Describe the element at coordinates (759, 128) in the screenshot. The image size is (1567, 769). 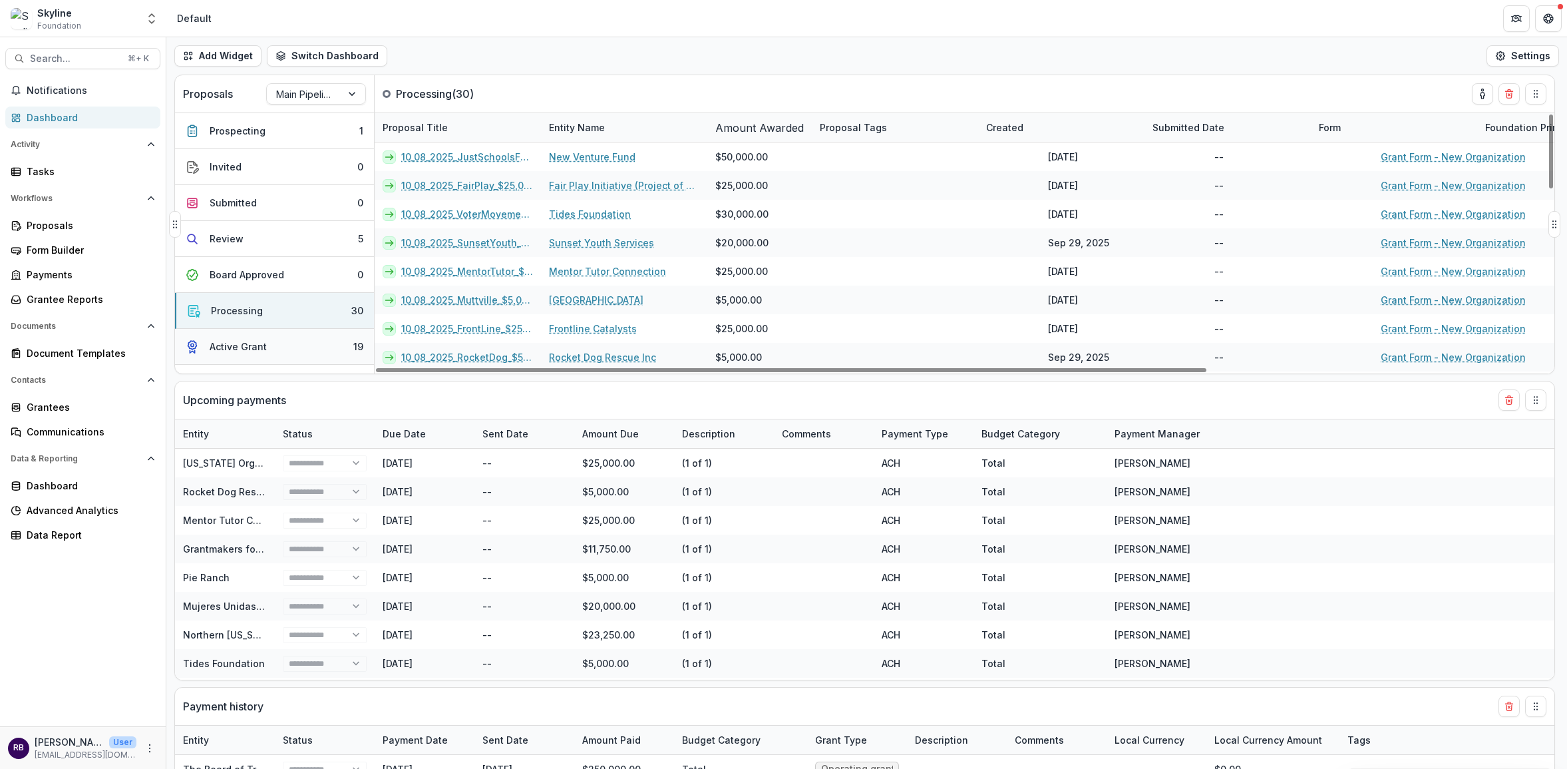
I see `div: Amount Awarded` at that location.